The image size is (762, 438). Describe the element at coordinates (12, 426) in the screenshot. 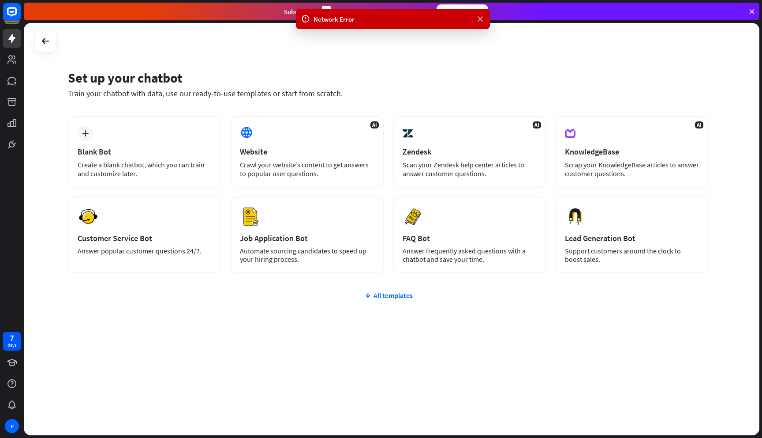

I see `div: P` at that location.